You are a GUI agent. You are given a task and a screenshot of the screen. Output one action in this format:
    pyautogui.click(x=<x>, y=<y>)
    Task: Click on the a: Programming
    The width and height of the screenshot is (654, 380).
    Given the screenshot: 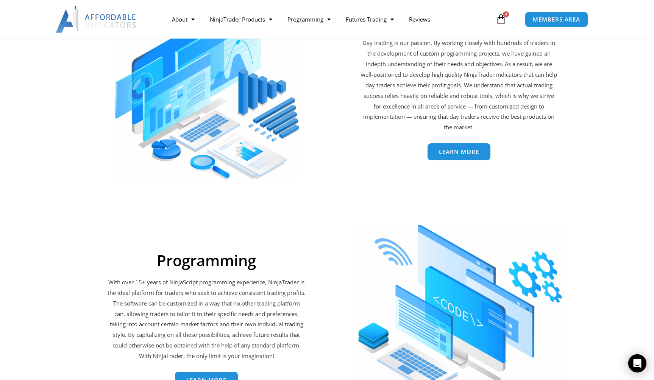 What is the action you would take?
    pyautogui.click(x=309, y=19)
    